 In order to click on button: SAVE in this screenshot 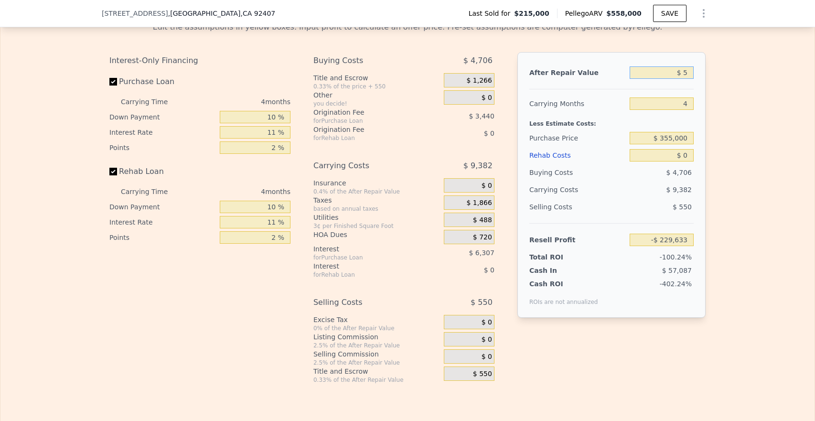, I will do `click(670, 13)`.